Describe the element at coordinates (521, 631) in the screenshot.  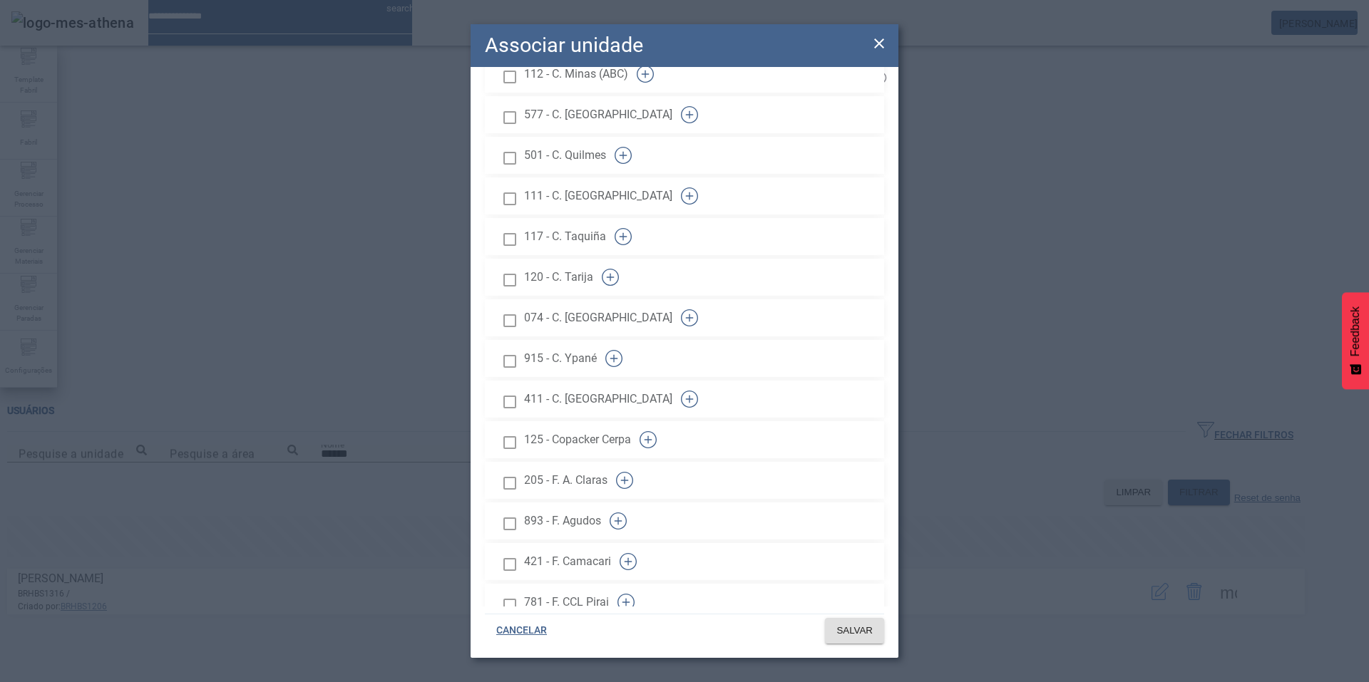
I see `button: CANCELAR` at that location.